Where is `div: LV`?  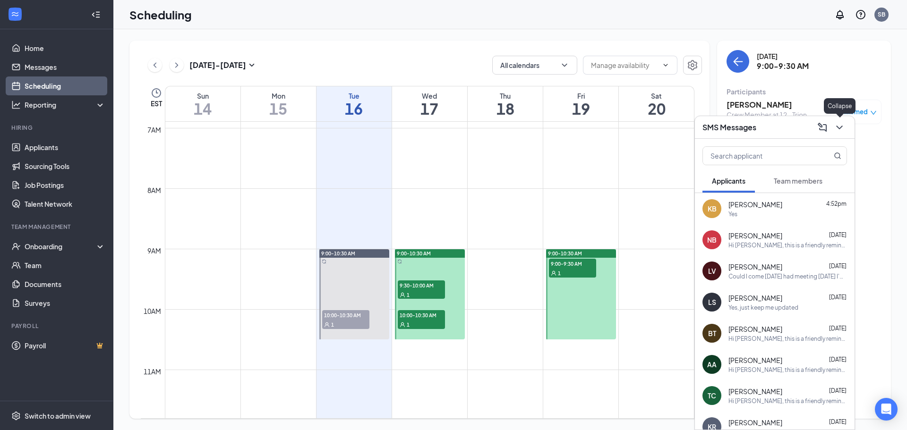
div: LV is located at coordinates (712, 271).